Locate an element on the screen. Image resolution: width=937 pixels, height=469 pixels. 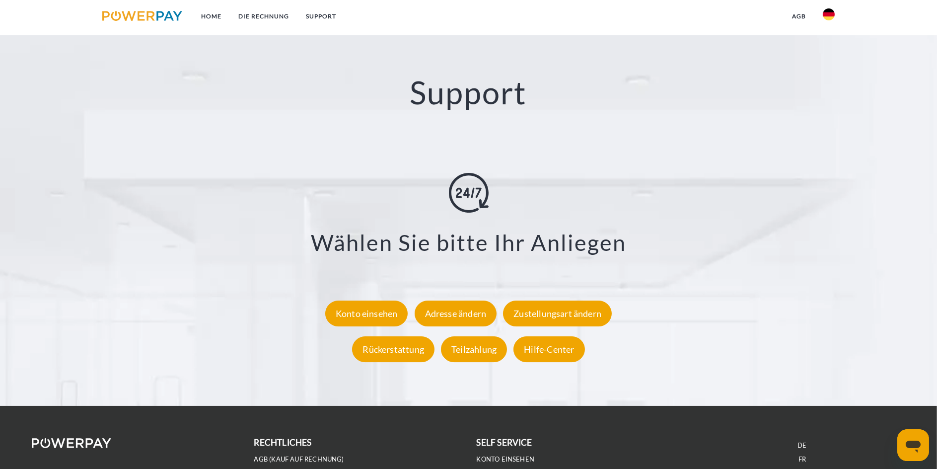
img: logo-powerpay-white.svg is located at coordinates (71, 443).